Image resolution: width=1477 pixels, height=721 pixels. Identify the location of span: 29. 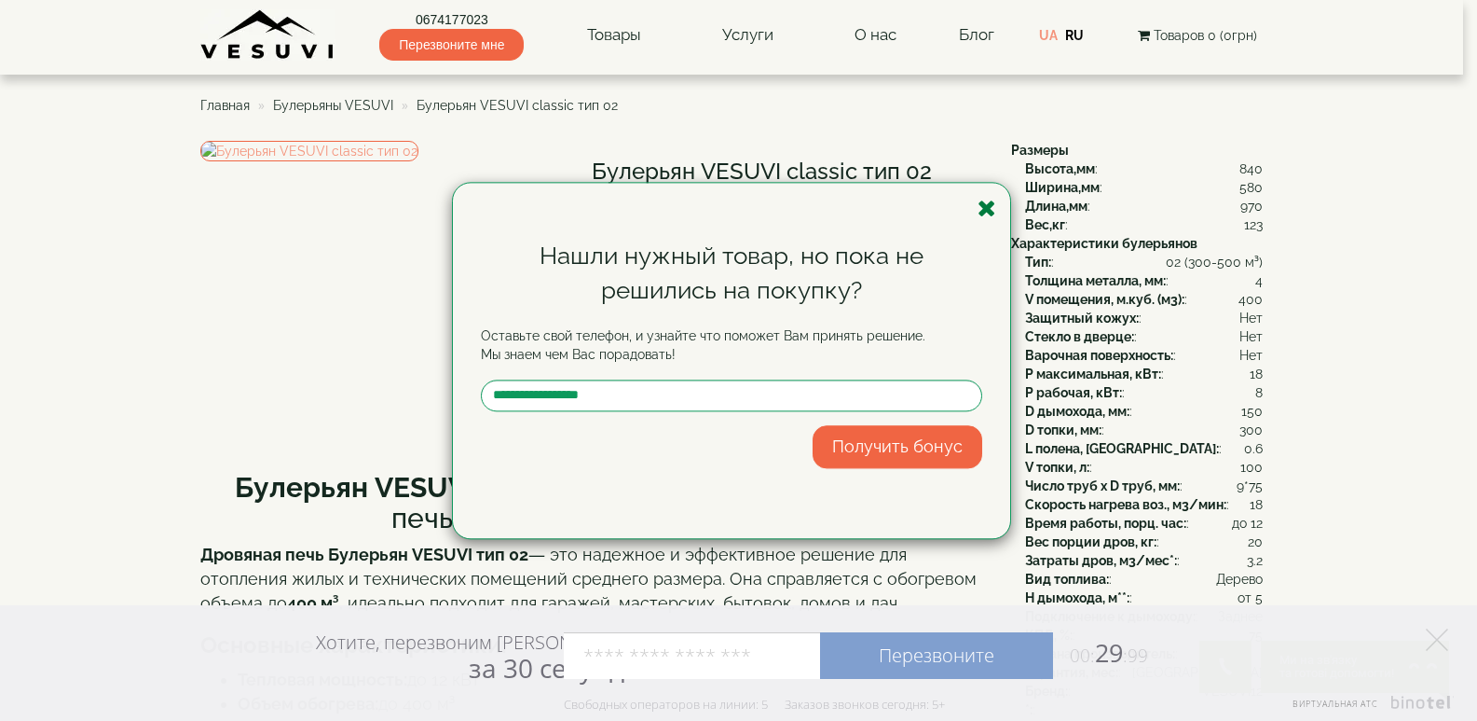
(1101, 652).